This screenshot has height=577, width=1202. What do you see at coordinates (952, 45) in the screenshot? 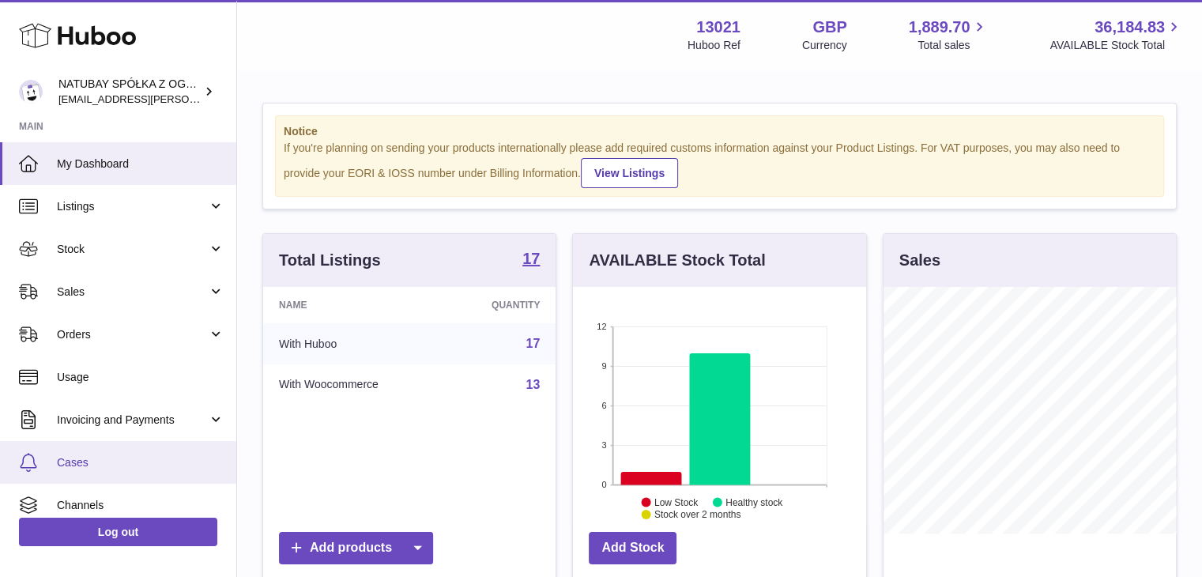
I see `span: Total sales` at bounding box center [952, 45].